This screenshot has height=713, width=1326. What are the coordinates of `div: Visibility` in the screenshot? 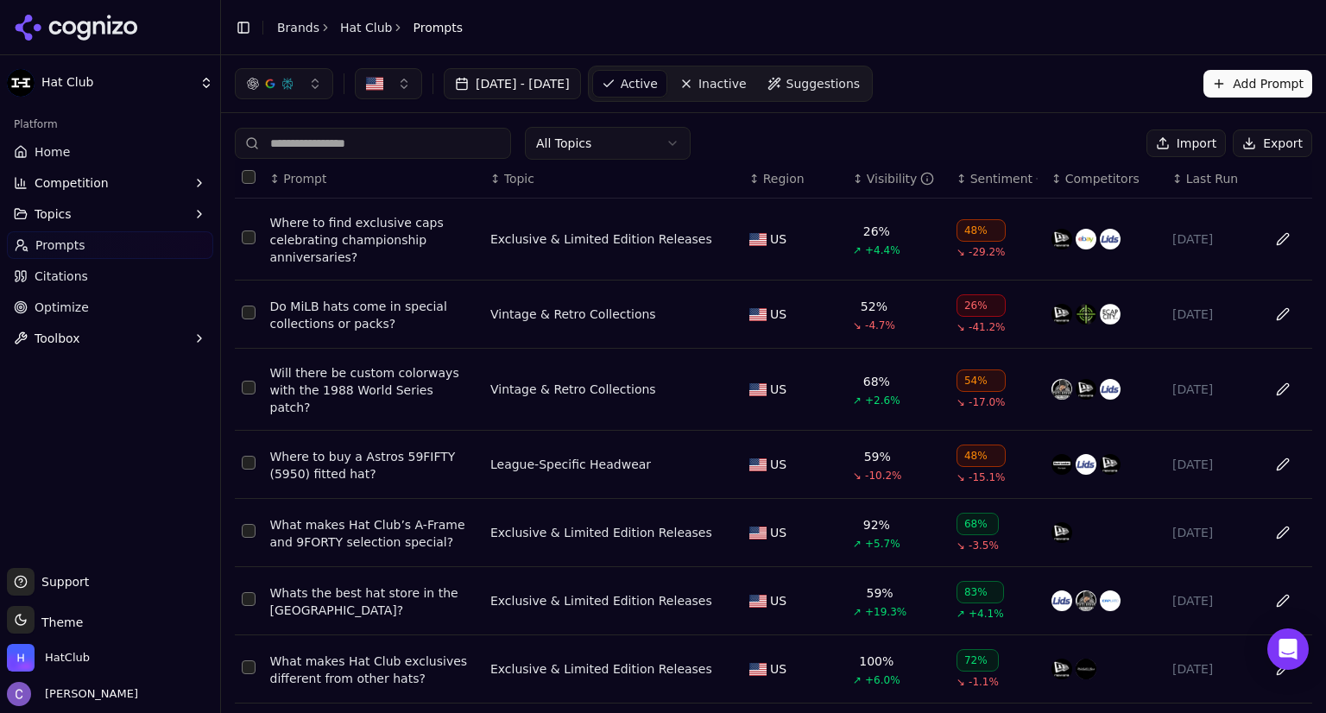 It's located at (901, 179).